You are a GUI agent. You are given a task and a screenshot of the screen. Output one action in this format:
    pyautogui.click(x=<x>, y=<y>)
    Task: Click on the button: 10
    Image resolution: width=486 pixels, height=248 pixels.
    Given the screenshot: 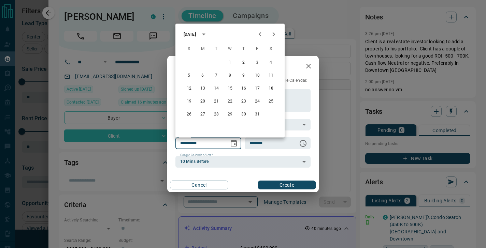 What is the action you would take?
    pyautogui.click(x=257, y=76)
    